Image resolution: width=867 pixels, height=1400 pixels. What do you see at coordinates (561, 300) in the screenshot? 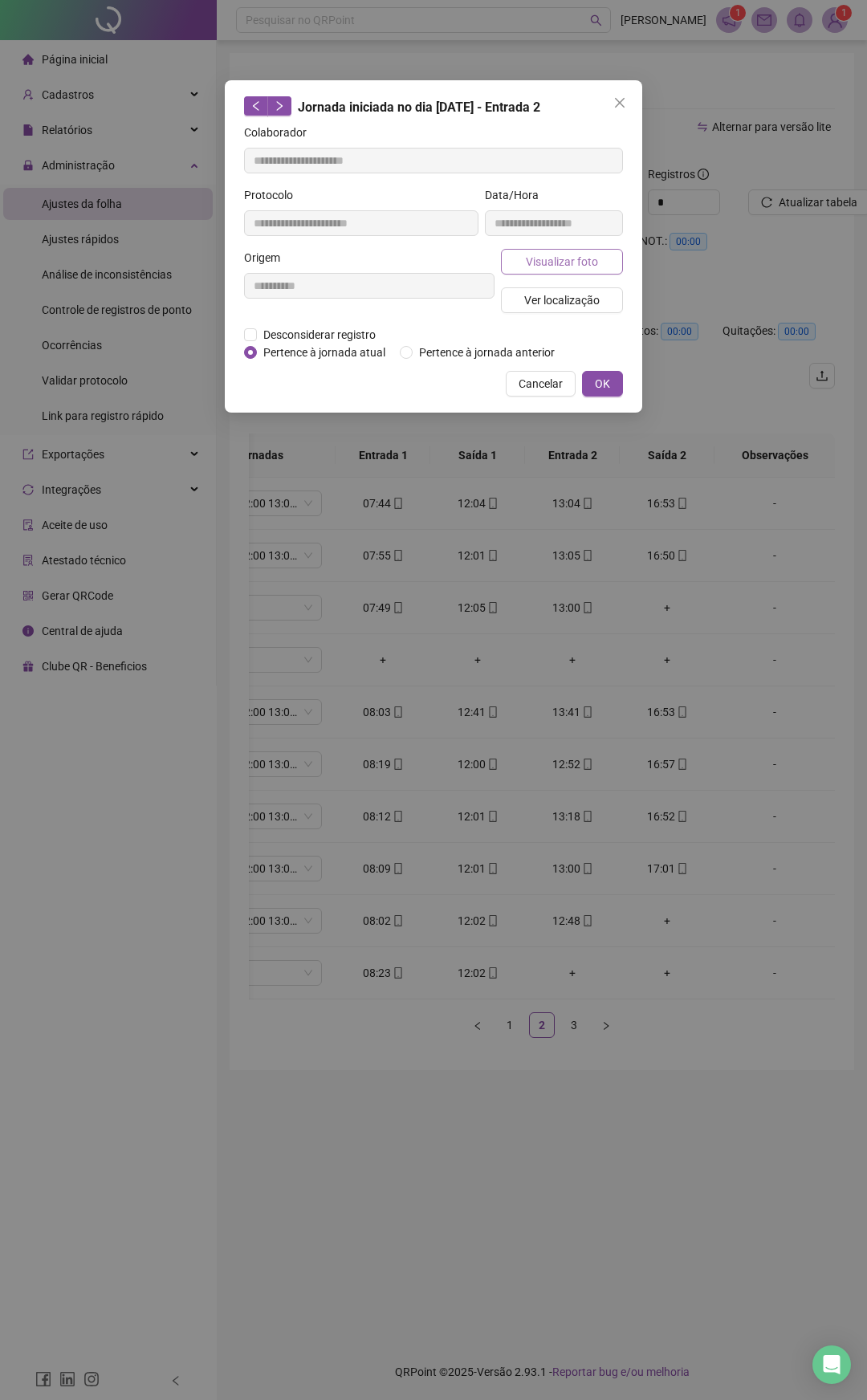
I see `span: Ver localização` at bounding box center [561, 300].